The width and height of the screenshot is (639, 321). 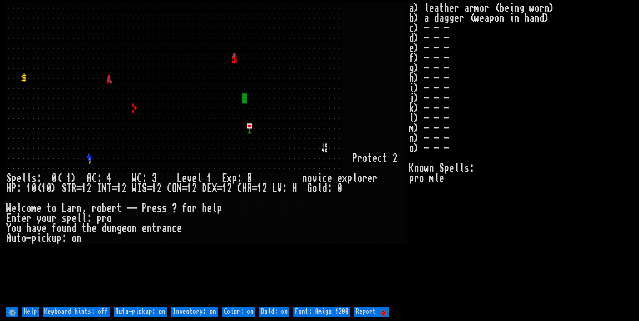 What do you see at coordinates (109, 179) in the screenshot?
I see `div: 4` at bounding box center [109, 179].